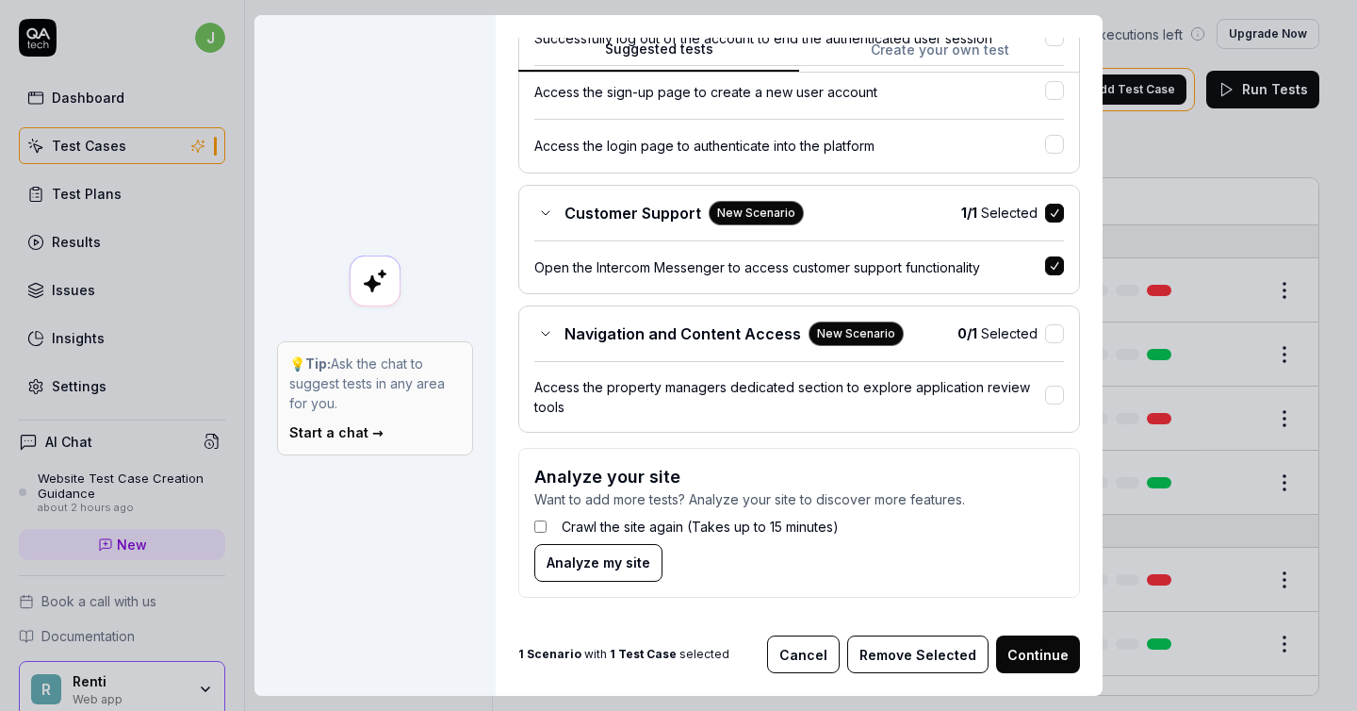  I want to click on div: Access the login page to authenticate into the platform, so click(790, 145).